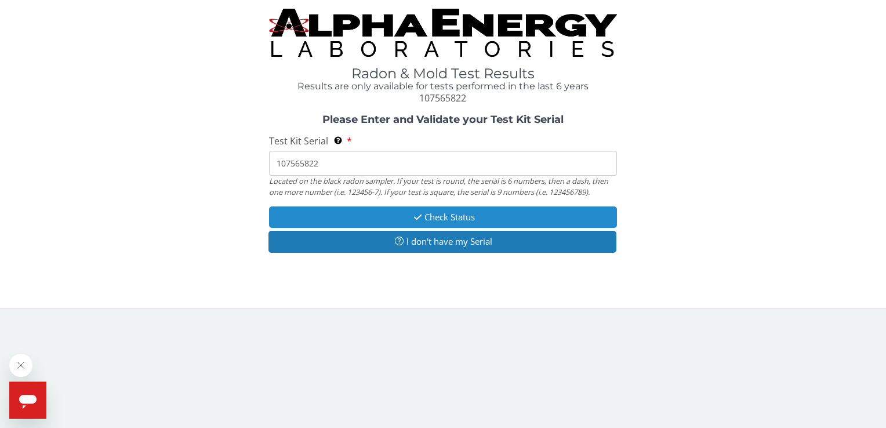 The width and height of the screenshot is (886, 428). I want to click on h1: Radon & Mold Test Results, so click(442, 74).